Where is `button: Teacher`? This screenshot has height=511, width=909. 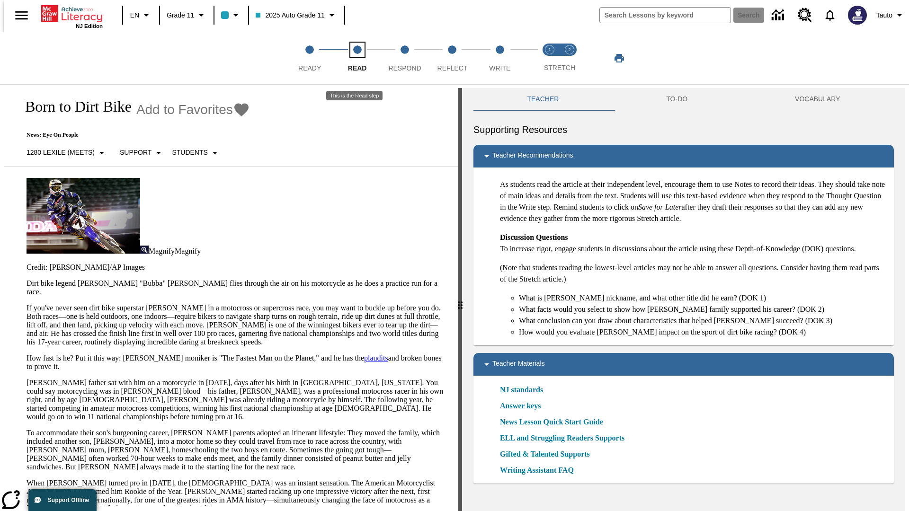
button: Teacher is located at coordinates (543, 99).